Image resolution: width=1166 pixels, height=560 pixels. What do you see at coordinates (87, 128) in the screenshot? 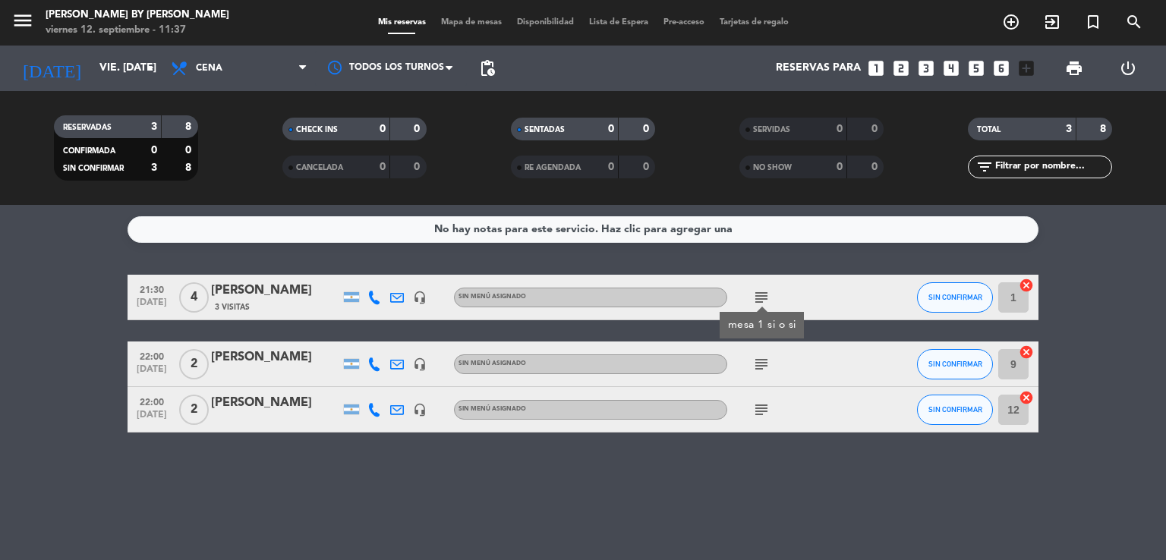
I see `span: RESERVADAS` at bounding box center [87, 128].